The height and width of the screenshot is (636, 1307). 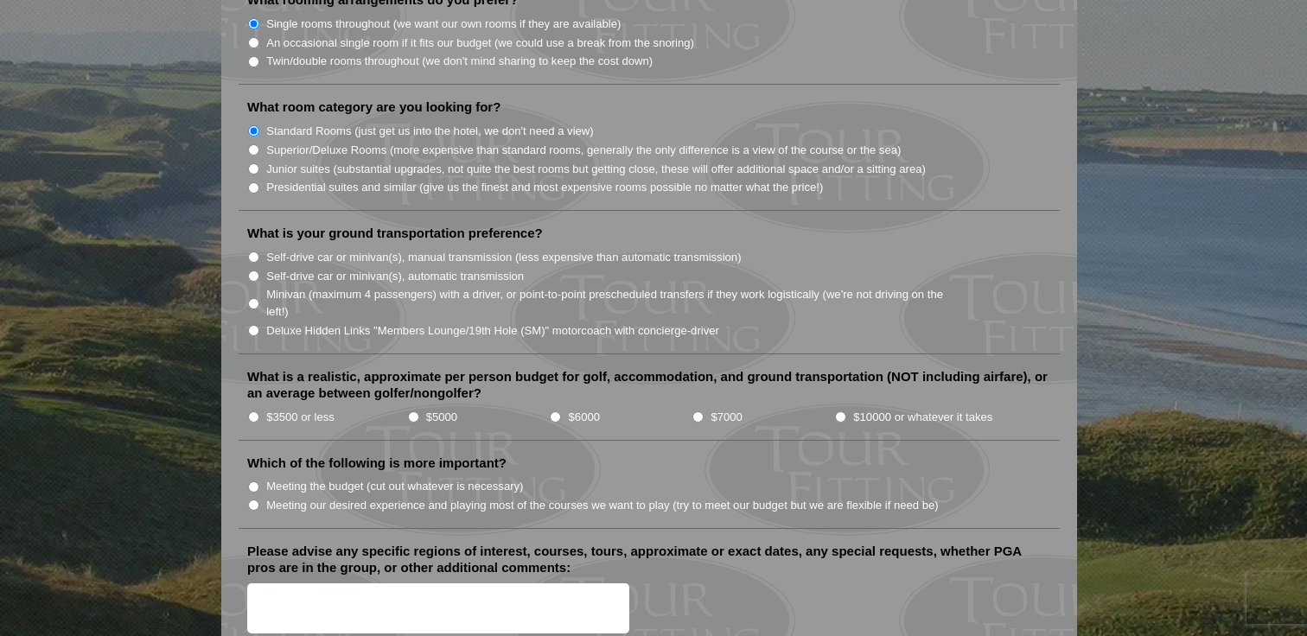 I want to click on label: Self-drive car or minivan(s), manual transmission (less expensive than automatic transmission), so click(x=503, y=258).